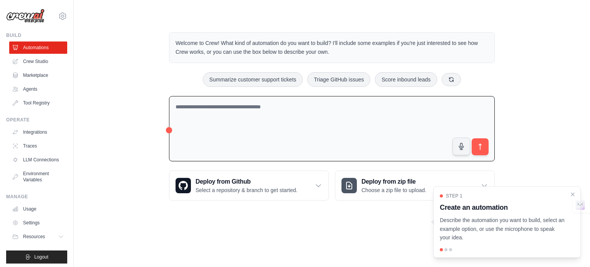 The image size is (590, 267). I want to click on h3: Deploy from Github, so click(246, 182).